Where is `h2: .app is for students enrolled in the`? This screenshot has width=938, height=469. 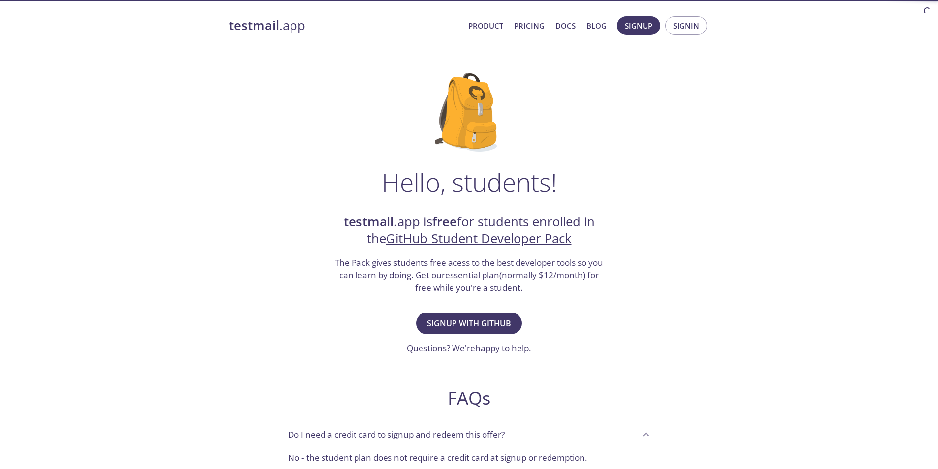 h2: .app is for students enrolled in the is located at coordinates (469, 230).